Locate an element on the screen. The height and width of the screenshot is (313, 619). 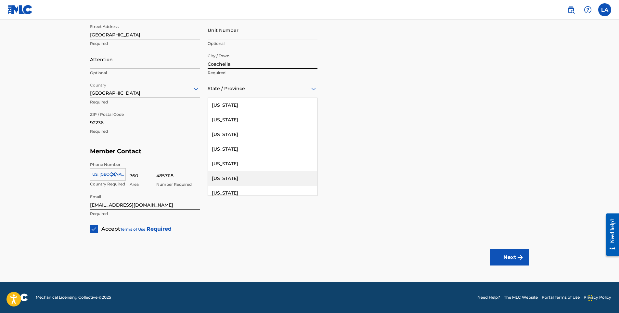
span: Accept is located at coordinates (111, 228).